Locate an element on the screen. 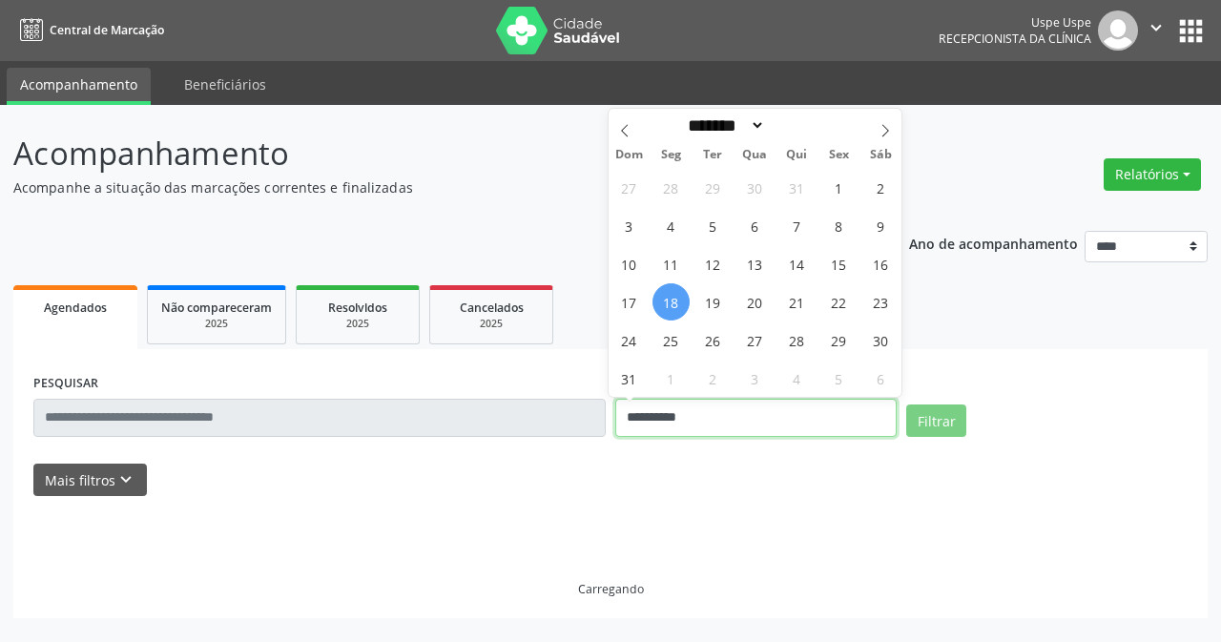 Image resolution: width=1221 pixels, height=642 pixels. span: Setembro 3, 2025 is located at coordinates (755, 378).